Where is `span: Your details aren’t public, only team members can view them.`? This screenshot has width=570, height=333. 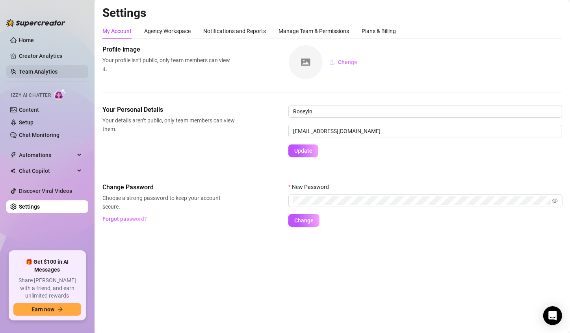
span: Your details aren’t public, only team members can view them. is located at coordinates (169, 125).